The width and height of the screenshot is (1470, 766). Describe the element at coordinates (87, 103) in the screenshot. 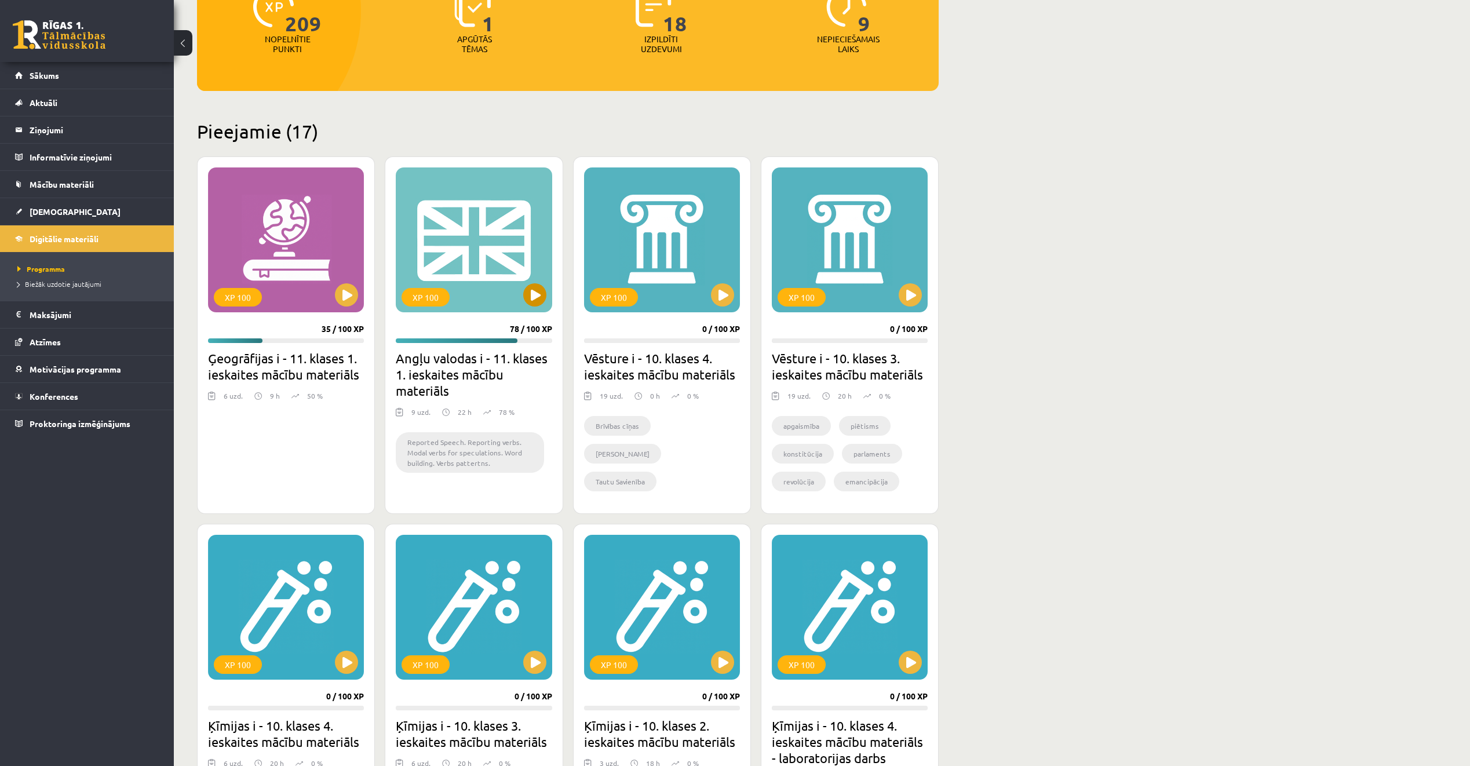

I see `a: Aktuāli` at that location.